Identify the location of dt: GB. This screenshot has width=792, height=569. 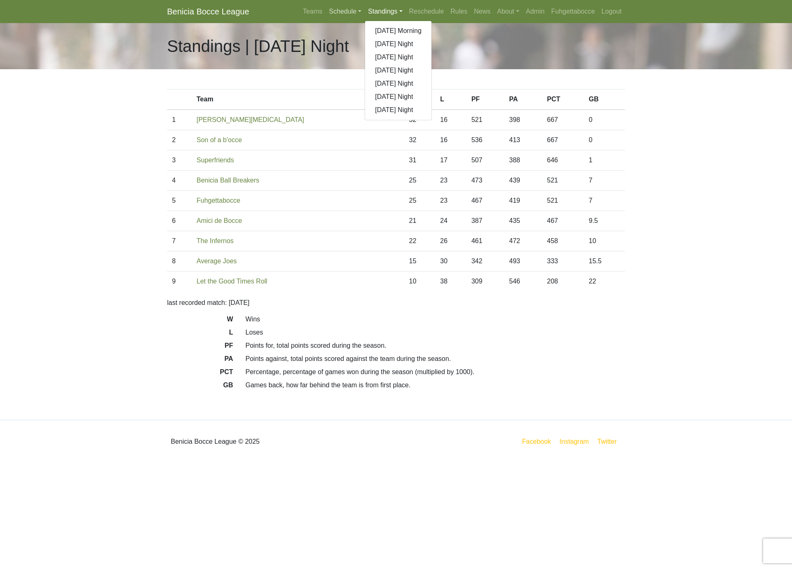
(200, 387).